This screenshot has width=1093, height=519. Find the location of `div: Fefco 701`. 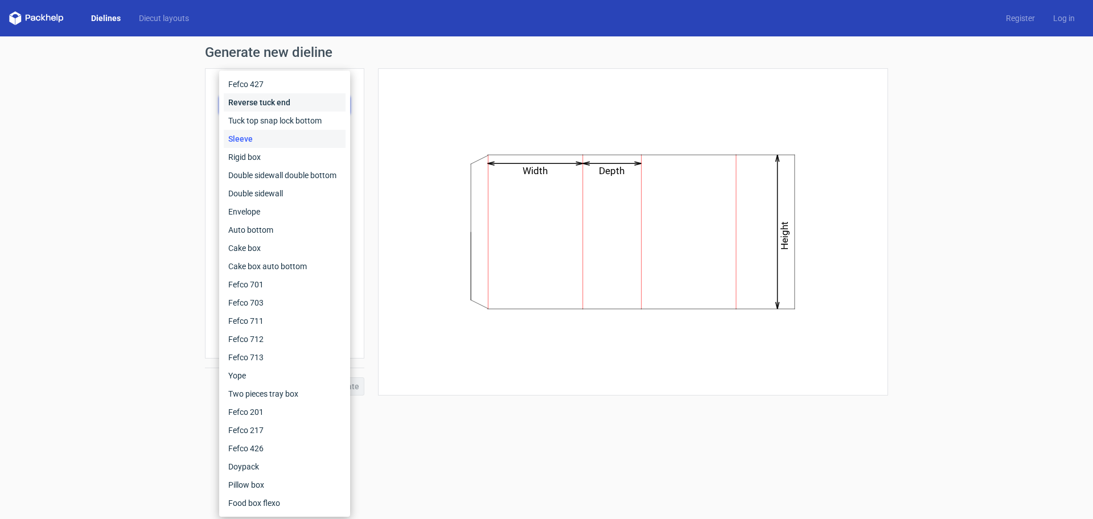

div: Fefco 701 is located at coordinates (285, 285).